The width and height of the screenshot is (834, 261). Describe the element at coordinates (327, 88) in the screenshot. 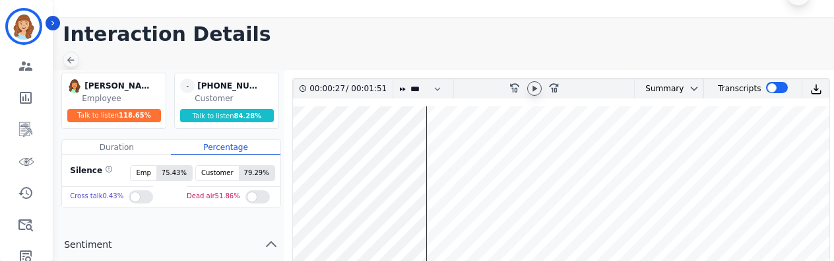

I see `div: 00:00:27` at that location.